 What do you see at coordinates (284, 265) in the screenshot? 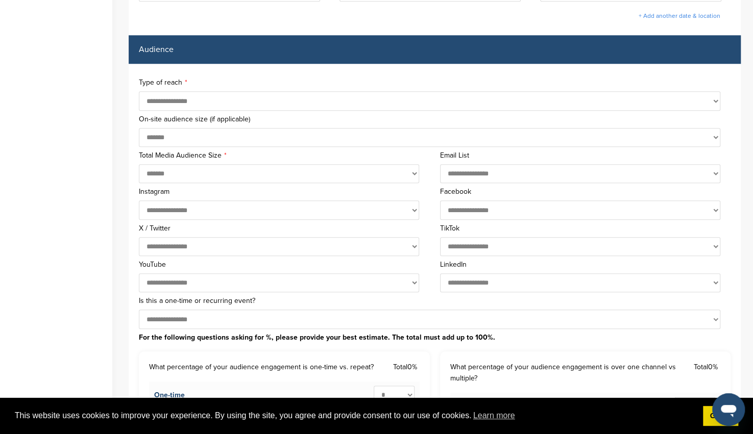
I see `label: YouTube` at bounding box center [284, 265].